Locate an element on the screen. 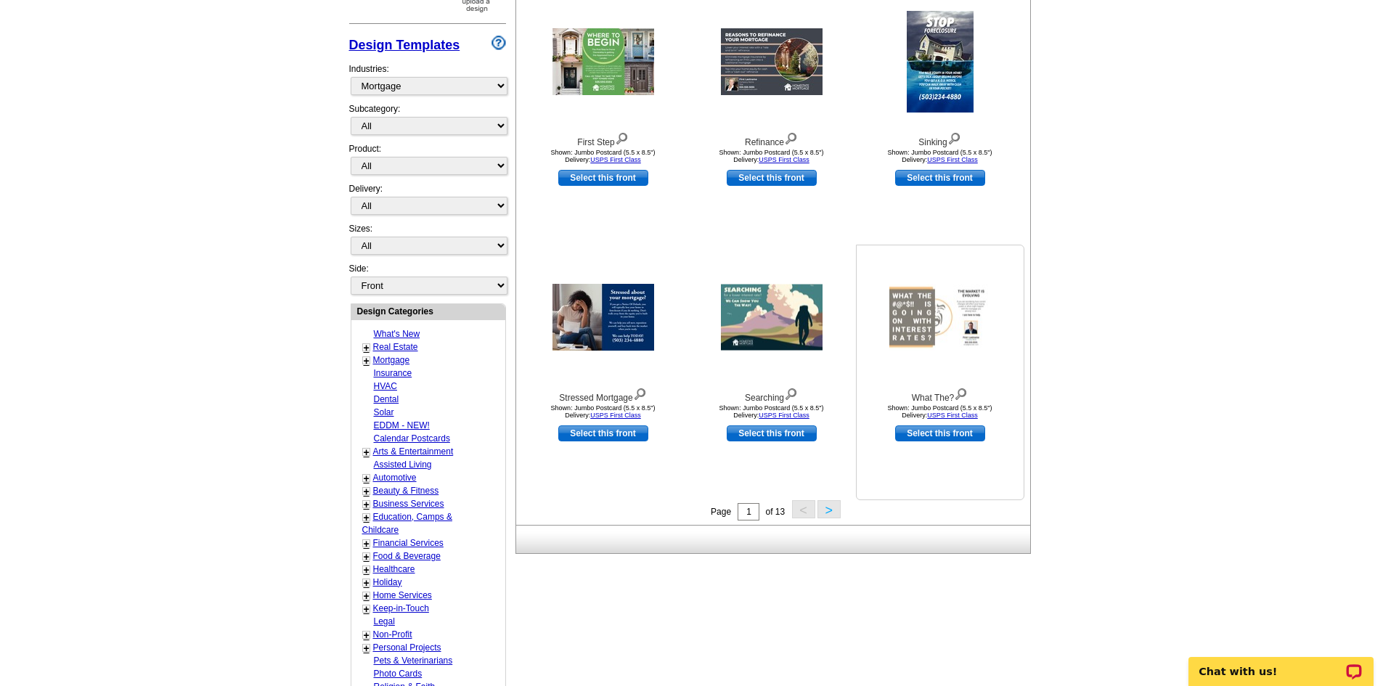  div: Refinance is located at coordinates (772, 139).